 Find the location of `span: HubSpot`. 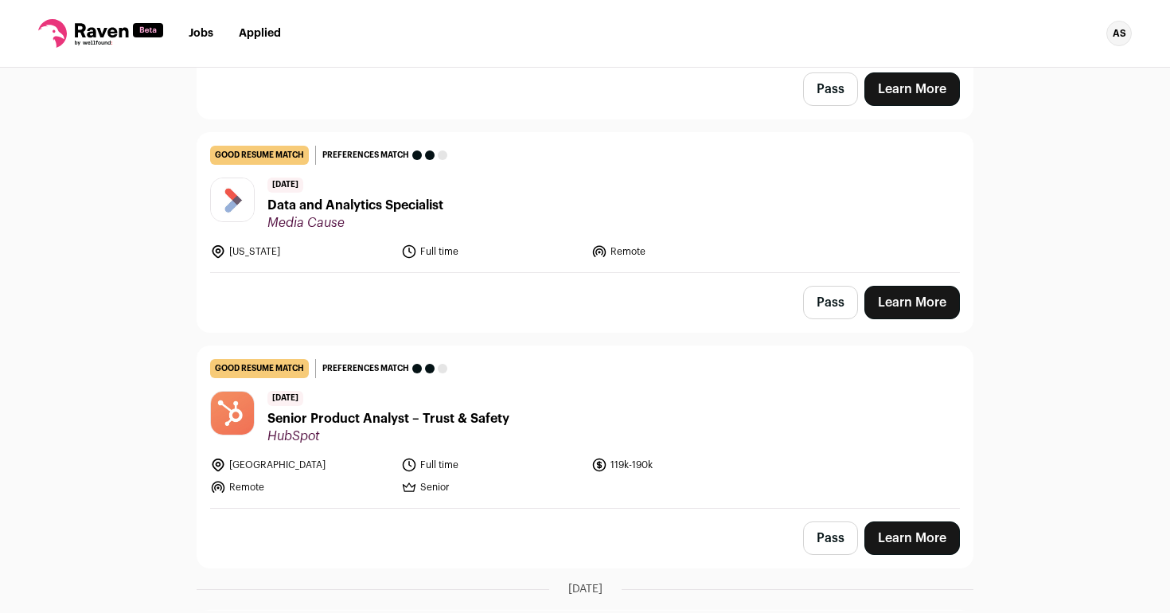

span: HubSpot is located at coordinates (389, 436).